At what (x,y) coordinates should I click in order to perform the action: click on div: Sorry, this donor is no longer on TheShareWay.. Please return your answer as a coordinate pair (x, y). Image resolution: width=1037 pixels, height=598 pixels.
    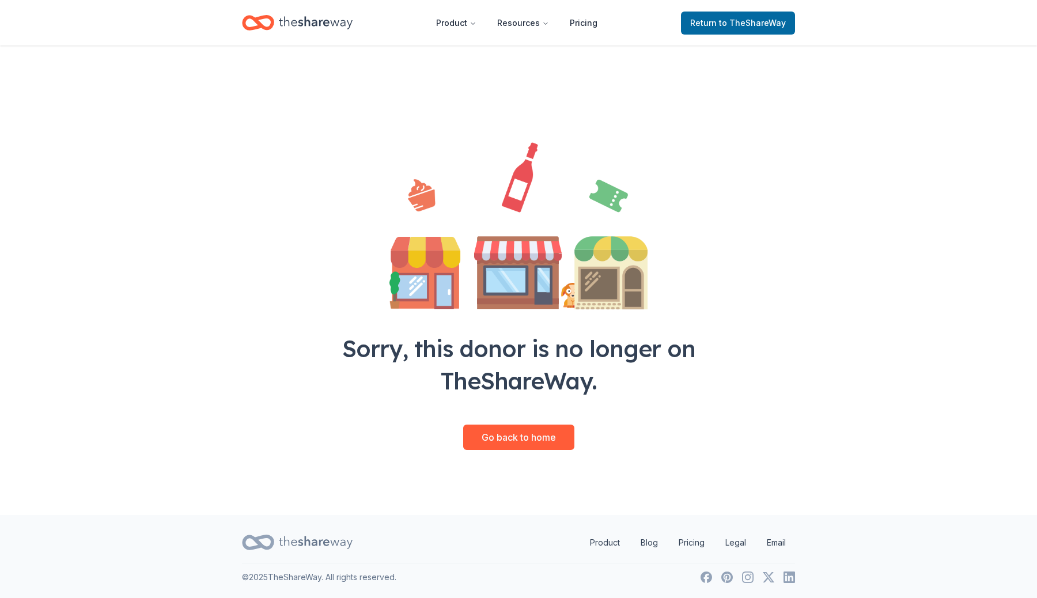
    Looking at the image, I should click on (519, 365).